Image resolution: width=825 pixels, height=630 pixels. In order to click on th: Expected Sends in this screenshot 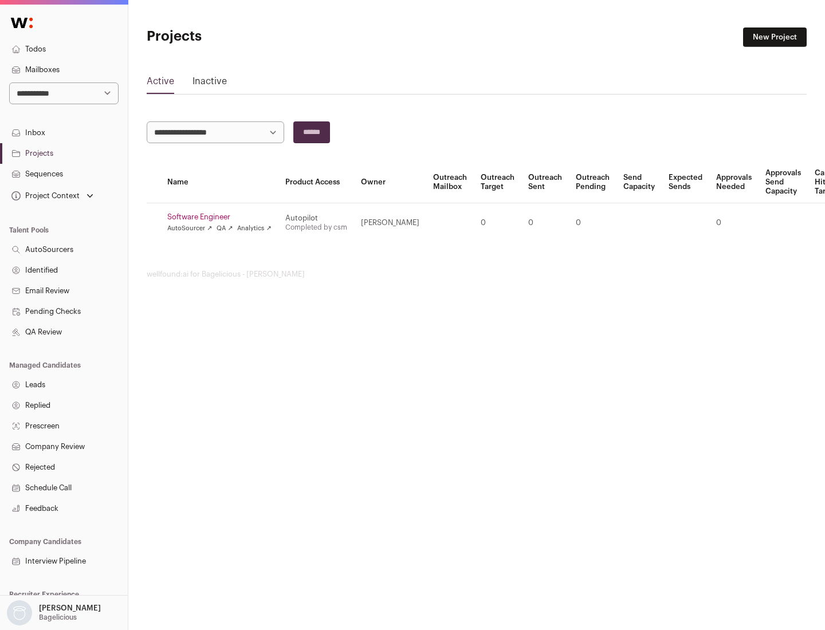, I will do `click(685, 182)`.